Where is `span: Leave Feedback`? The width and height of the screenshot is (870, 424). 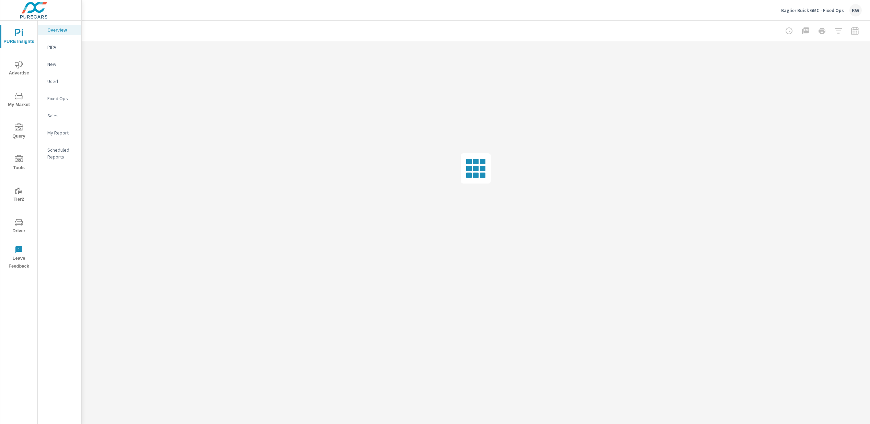
span: Leave Feedback is located at coordinates (19, 258).